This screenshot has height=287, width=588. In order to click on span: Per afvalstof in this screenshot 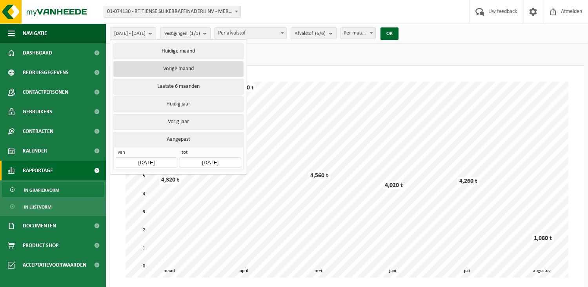, I will do `click(251, 33)`.